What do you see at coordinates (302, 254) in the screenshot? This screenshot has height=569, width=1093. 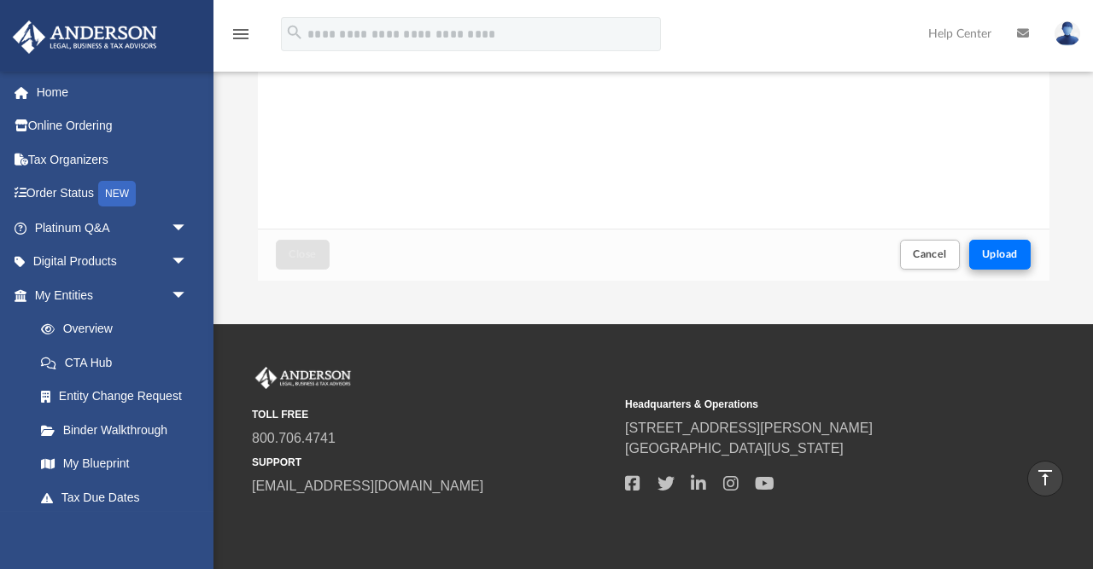 I see `span: Close` at bounding box center [302, 254].